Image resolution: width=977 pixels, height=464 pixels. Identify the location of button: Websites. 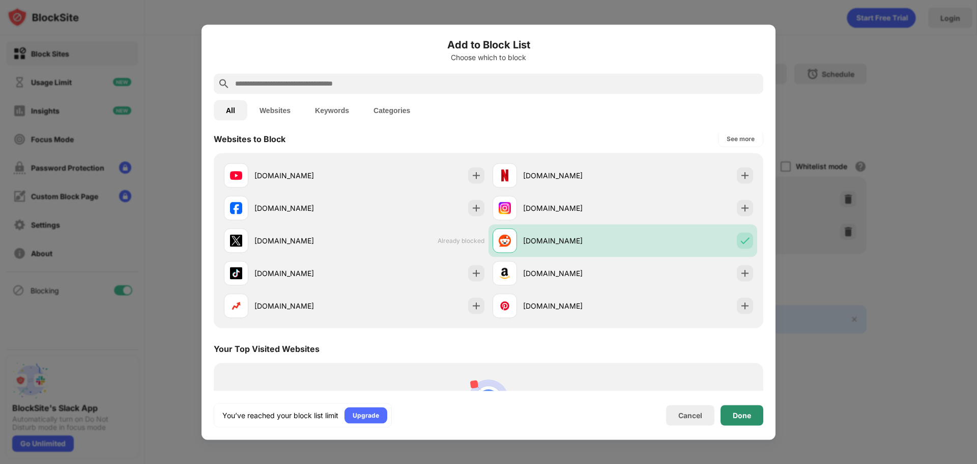
(275, 110).